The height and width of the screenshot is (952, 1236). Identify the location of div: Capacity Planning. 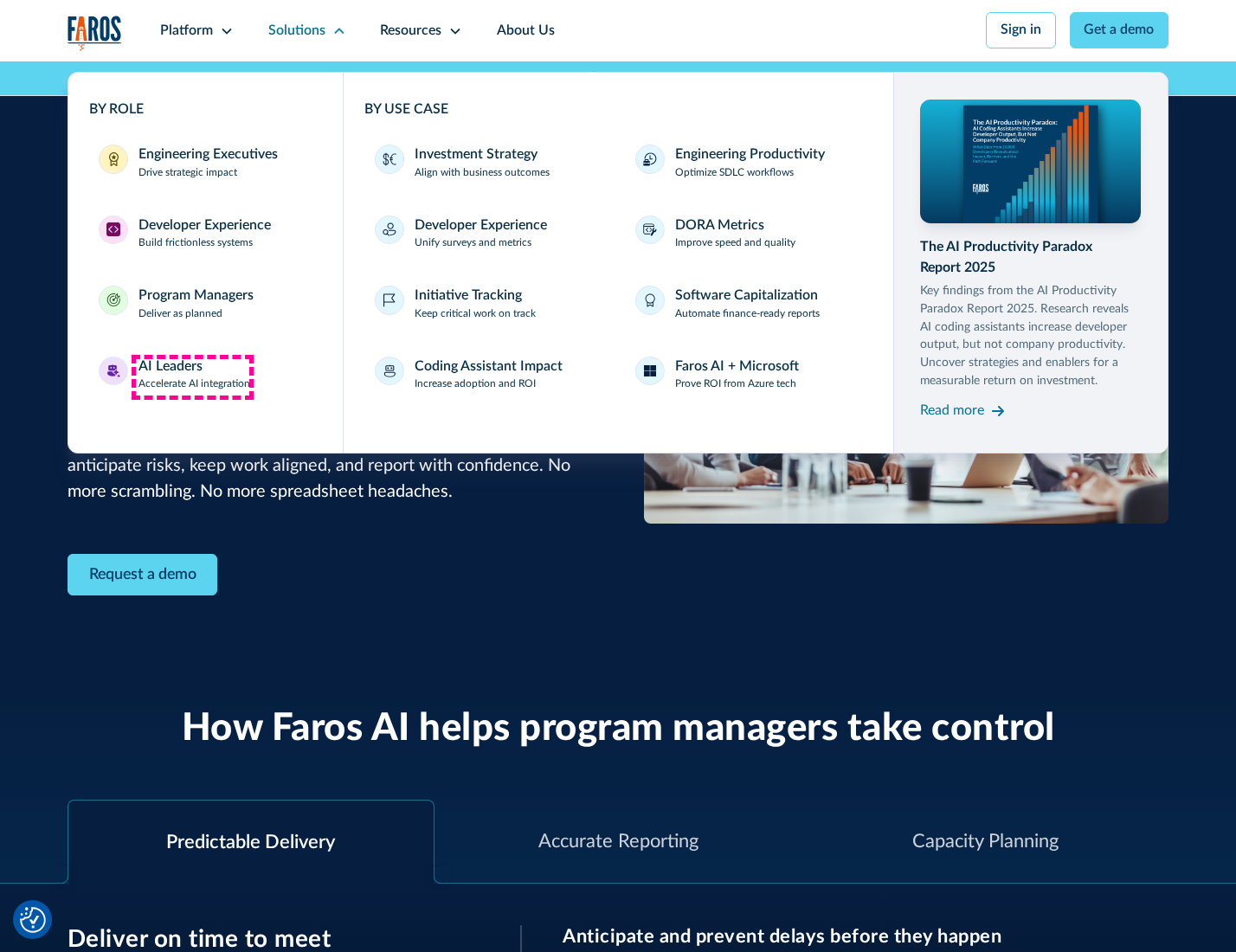
(985, 841).